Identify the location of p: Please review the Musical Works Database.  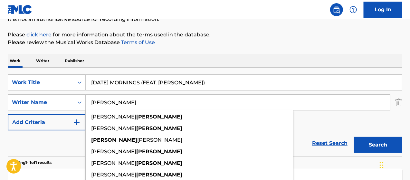
(205, 42).